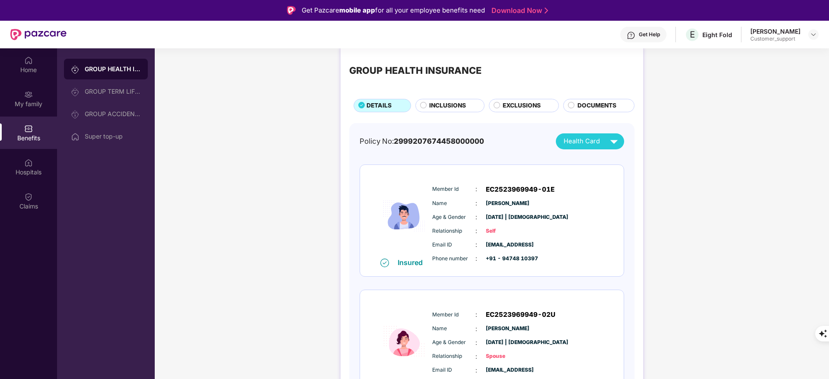 The image size is (829, 379). I want to click on span: Phone number, so click(454, 259).